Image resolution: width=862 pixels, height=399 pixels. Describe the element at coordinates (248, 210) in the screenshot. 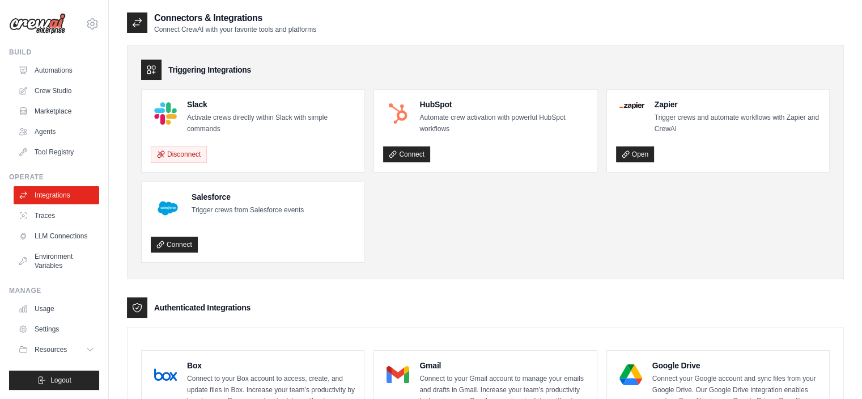

I see `p: Trigger crews from Salesforce events` at that location.